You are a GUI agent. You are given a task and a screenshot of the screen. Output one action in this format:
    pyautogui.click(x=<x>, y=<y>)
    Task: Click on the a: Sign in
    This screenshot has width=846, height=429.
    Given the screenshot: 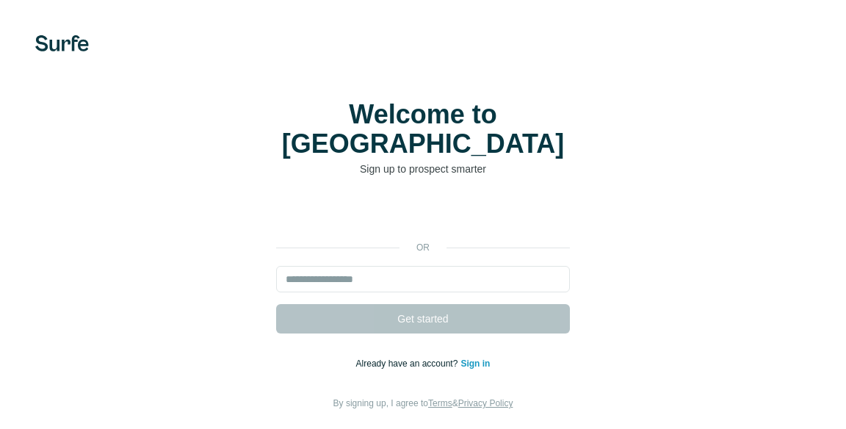 What is the action you would take?
    pyautogui.click(x=475, y=364)
    